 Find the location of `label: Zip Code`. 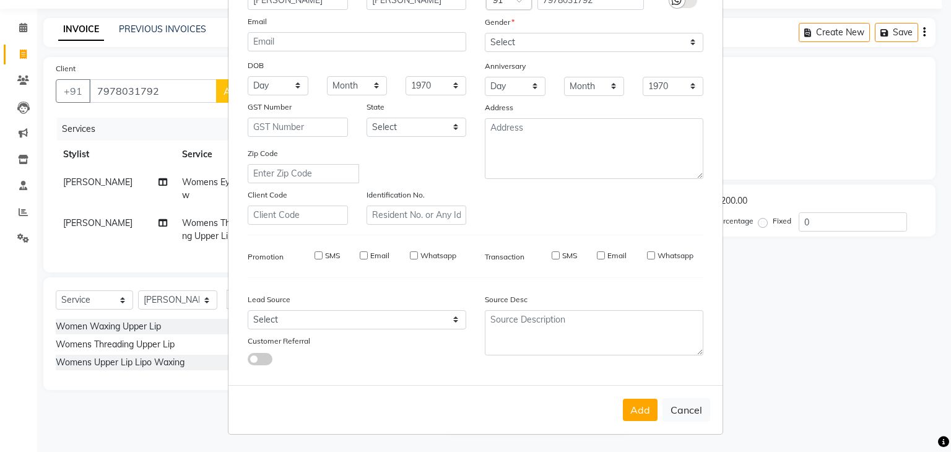

label: Zip Code is located at coordinates (262, 153).